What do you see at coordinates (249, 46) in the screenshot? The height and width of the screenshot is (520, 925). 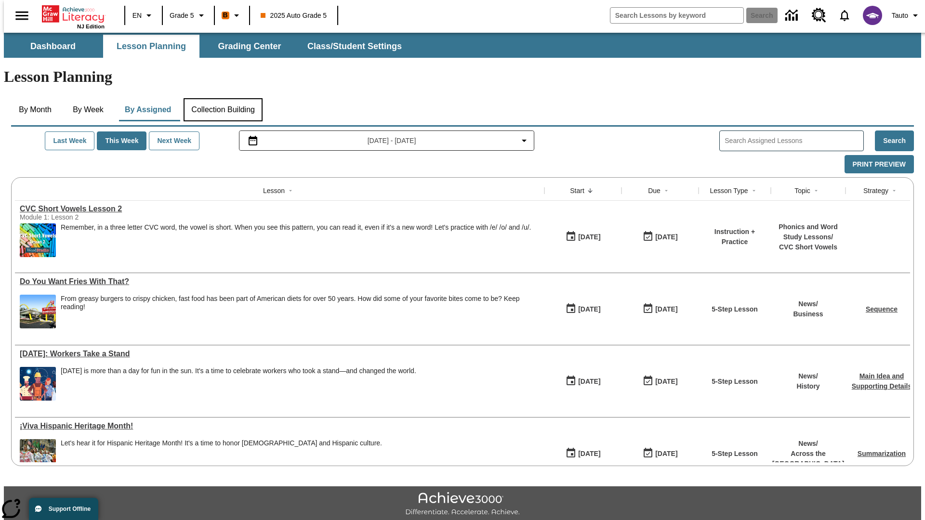 I see `span: Grading Center` at bounding box center [249, 46].